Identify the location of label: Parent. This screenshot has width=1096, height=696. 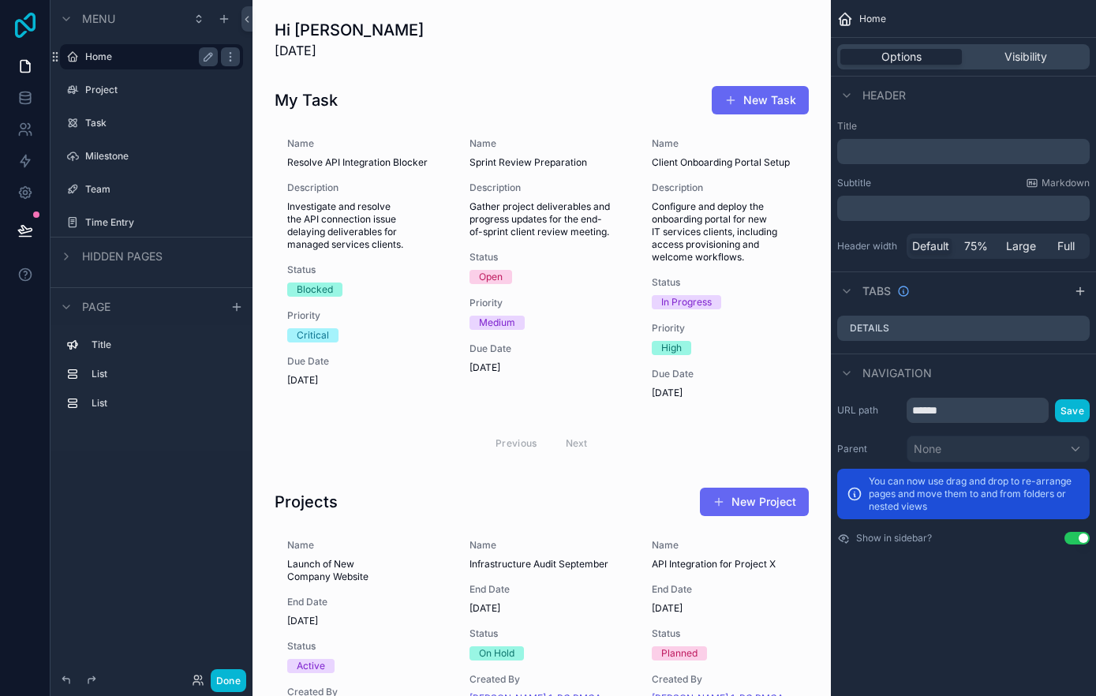
(869, 449).